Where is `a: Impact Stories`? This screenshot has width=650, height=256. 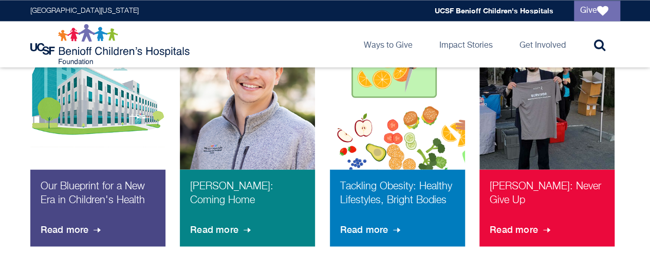
a: Impact Stories is located at coordinates (466, 44).